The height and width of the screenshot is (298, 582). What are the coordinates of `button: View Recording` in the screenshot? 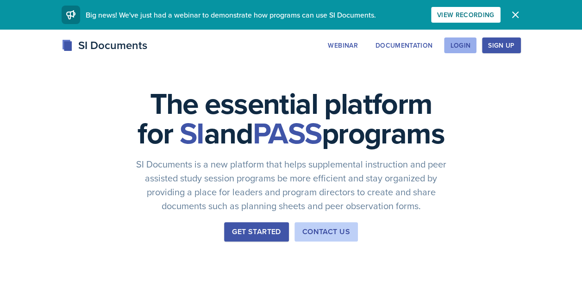 It's located at (466, 15).